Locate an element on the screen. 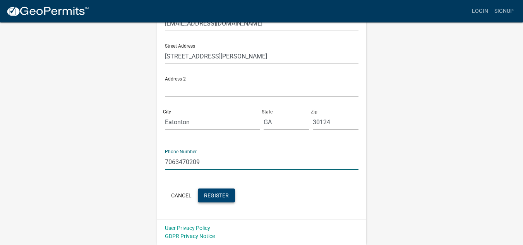 The image size is (523, 245). button: Register is located at coordinates (216, 196).